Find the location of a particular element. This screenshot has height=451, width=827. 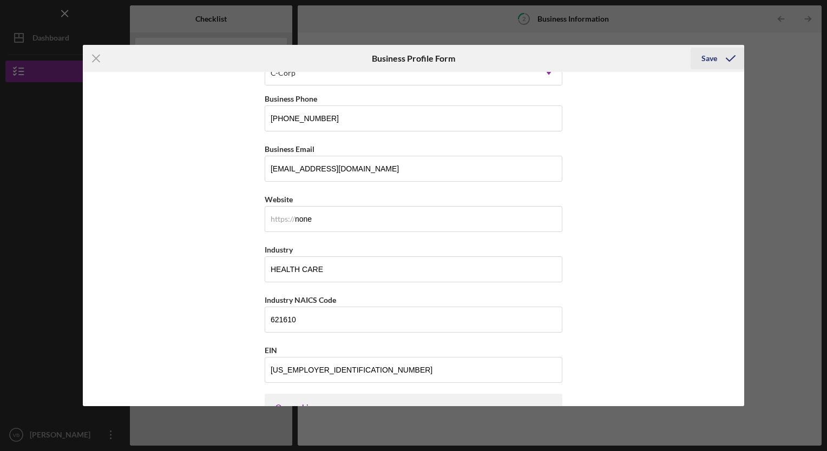

label: Business Phone is located at coordinates (291, 98).